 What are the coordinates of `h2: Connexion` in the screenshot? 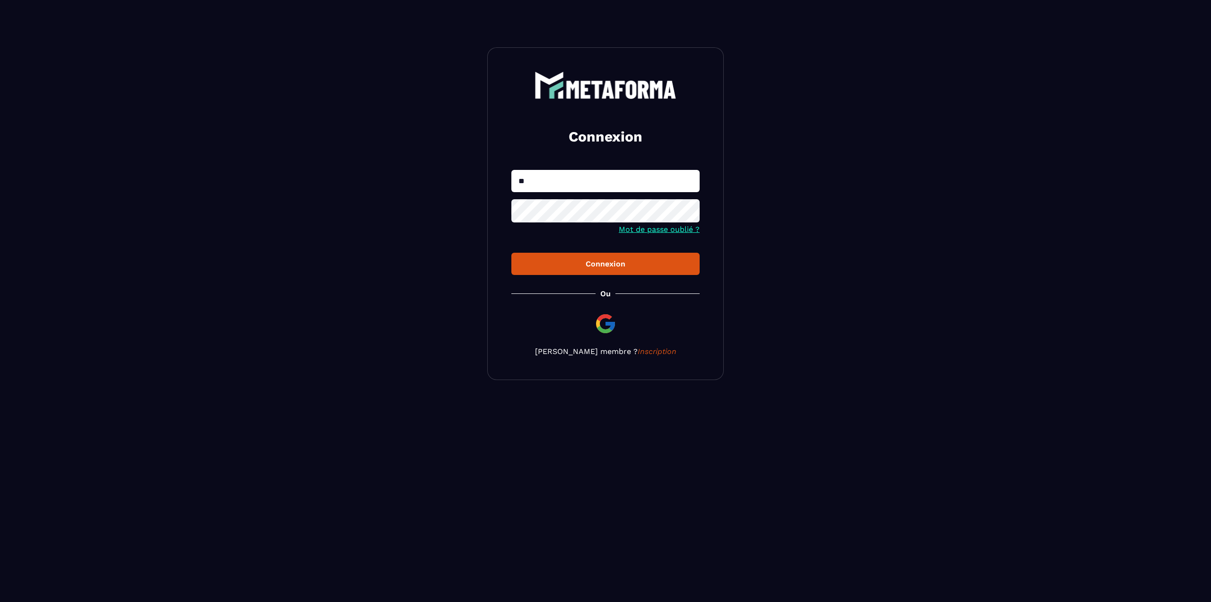 It's located at (606, 137).